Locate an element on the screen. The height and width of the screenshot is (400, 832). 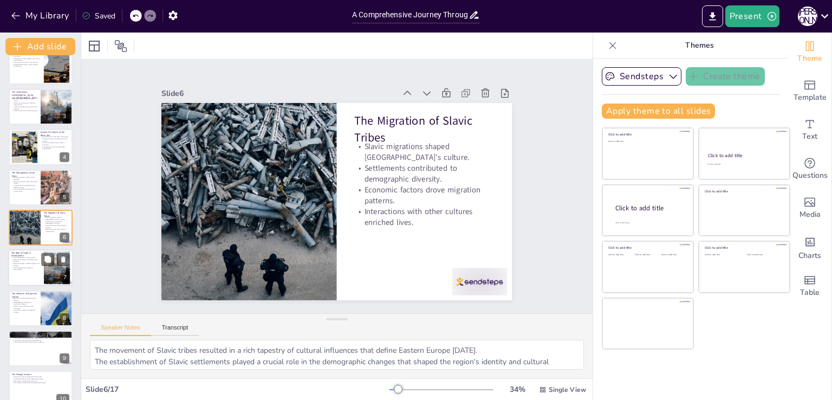
span: Text is located at coordinates (809, 136).